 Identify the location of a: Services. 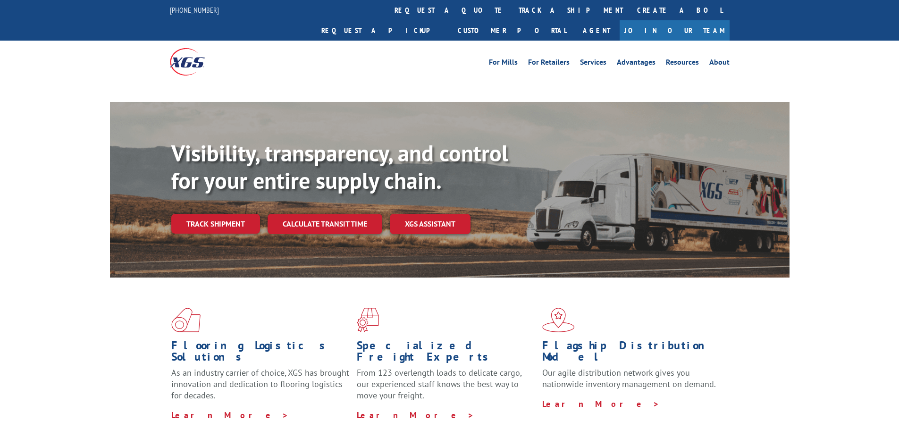
(593, 64).